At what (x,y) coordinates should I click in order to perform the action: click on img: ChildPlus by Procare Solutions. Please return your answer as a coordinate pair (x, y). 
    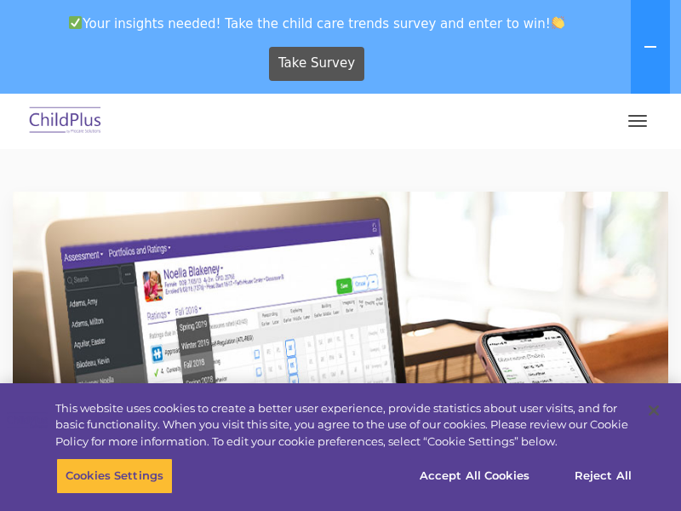
    Looking at the image, I should click on (66, 121).